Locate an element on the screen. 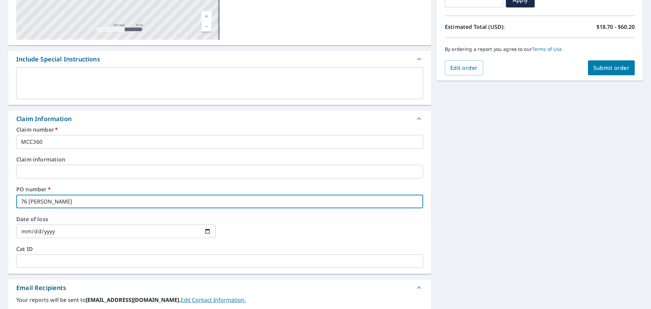 This screenshot has width=651, height=309. span: Submit order is located at coordinates (611, 68).